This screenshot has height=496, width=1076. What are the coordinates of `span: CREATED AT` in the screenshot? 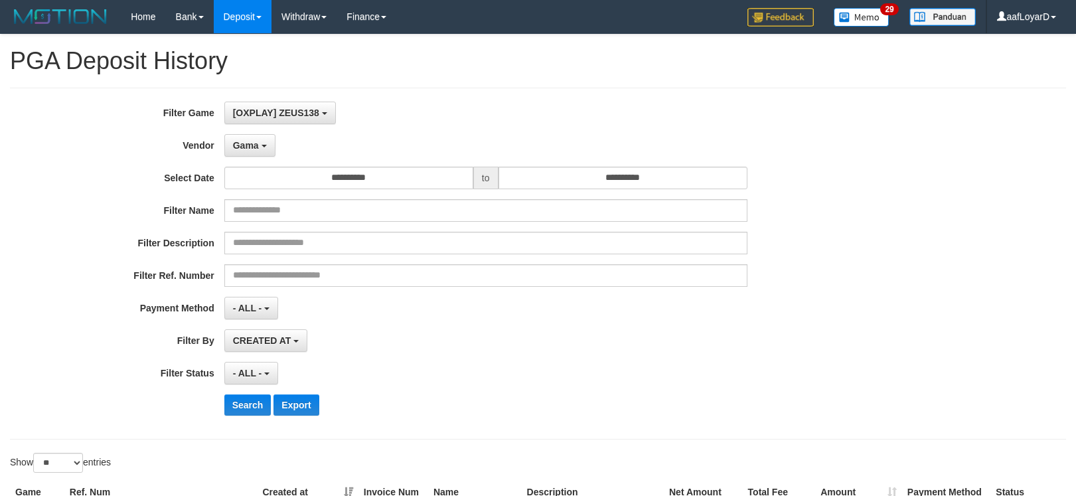 It's located at (262, 341).